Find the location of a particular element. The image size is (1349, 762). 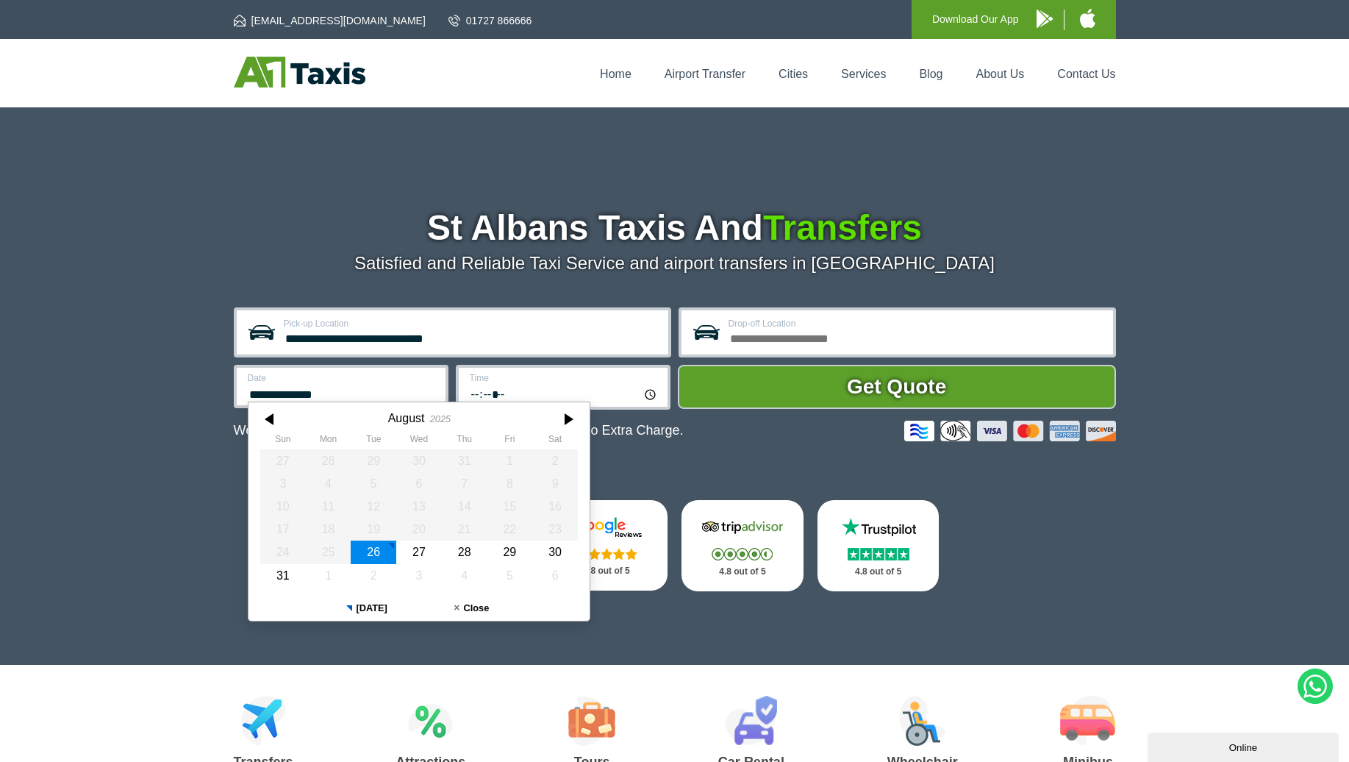

img: Trustpilot is located at coordinates (879, 527).